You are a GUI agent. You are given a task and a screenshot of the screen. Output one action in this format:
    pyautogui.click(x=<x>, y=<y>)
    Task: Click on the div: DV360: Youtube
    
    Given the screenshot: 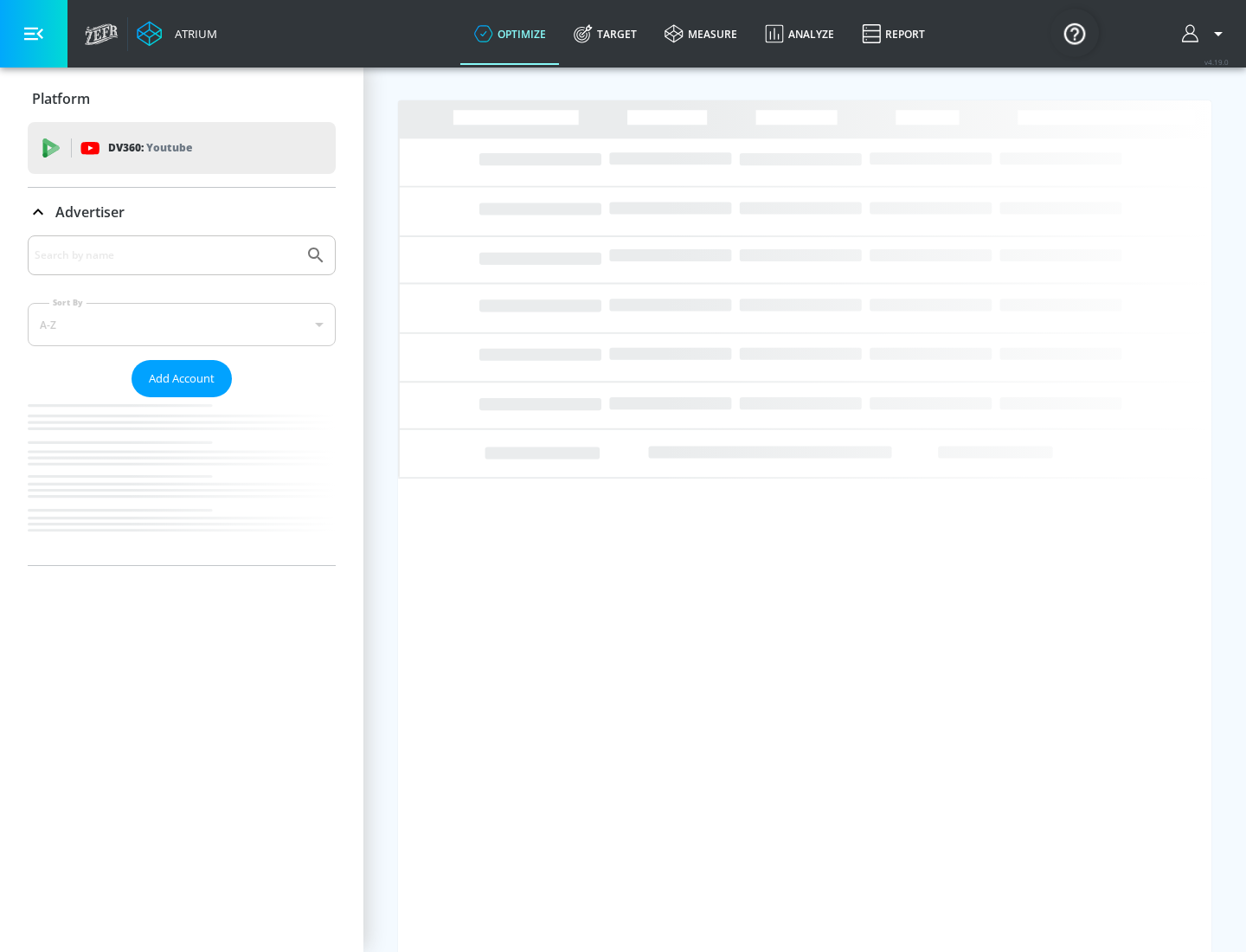 What is the action you would take?
    pyautogui.click(x=182, y=147)
    